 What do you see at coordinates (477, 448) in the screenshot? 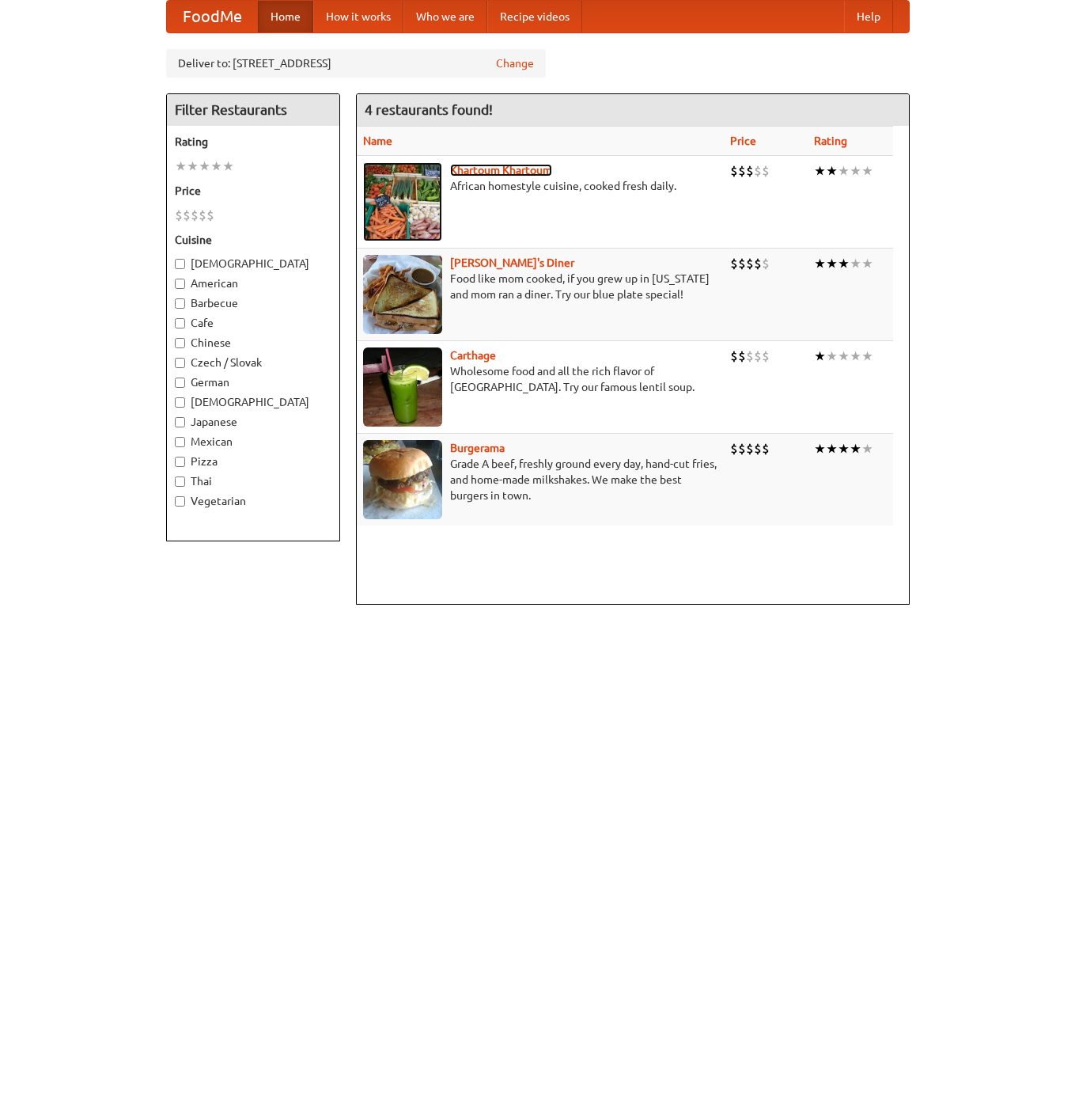
I see `b: Burgerama` at bounding box center [477, 448].